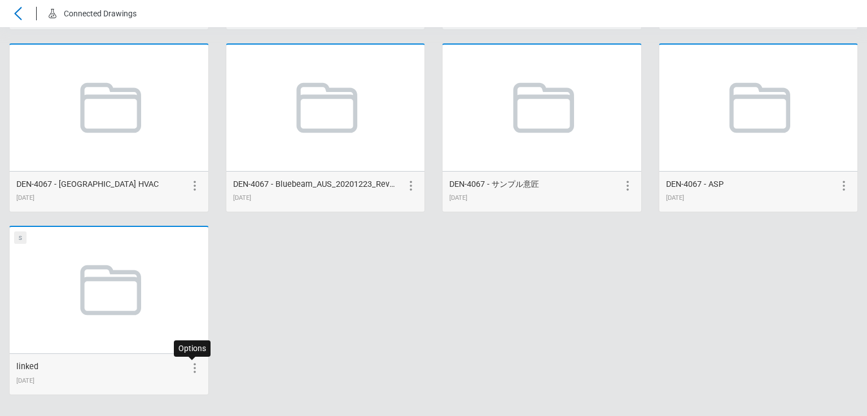 Image resolution: width=867 pixels, height=416 pixels. I want to click on span: 05/05/2025 14:52:01, so click(242, 198).